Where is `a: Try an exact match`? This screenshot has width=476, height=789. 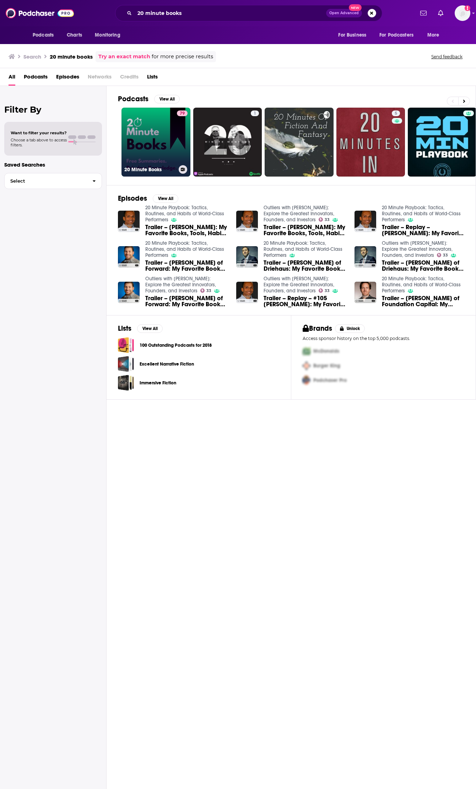 a: Try an exact match is located at coordinates (124, 56).